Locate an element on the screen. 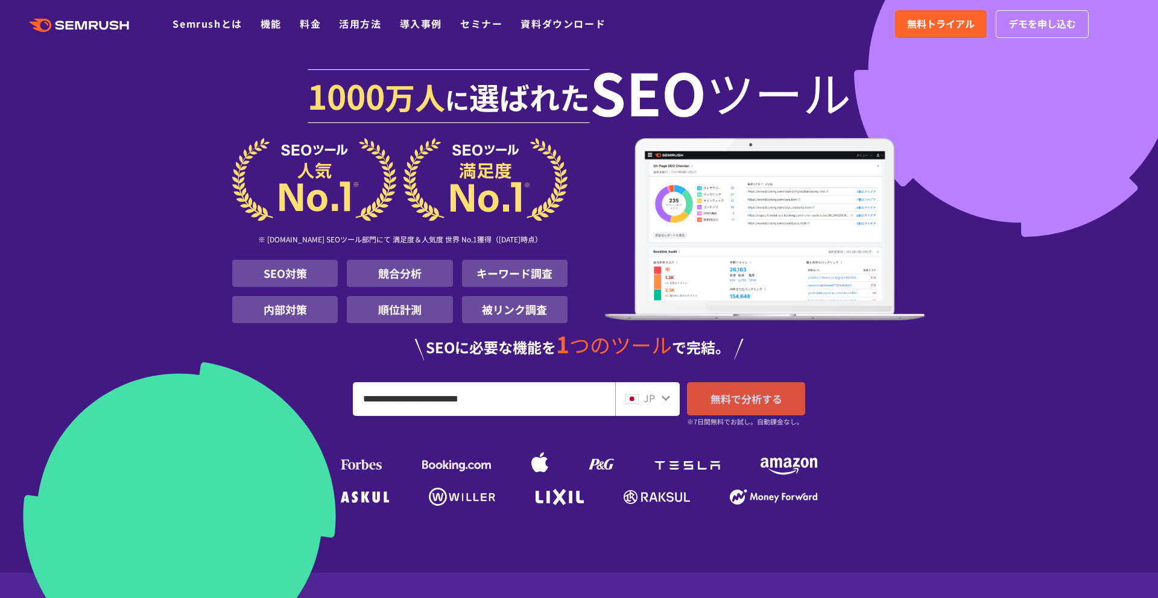 This screenshot has width=1158, height=598. span: つのツール is located at coordinates (620, 344).